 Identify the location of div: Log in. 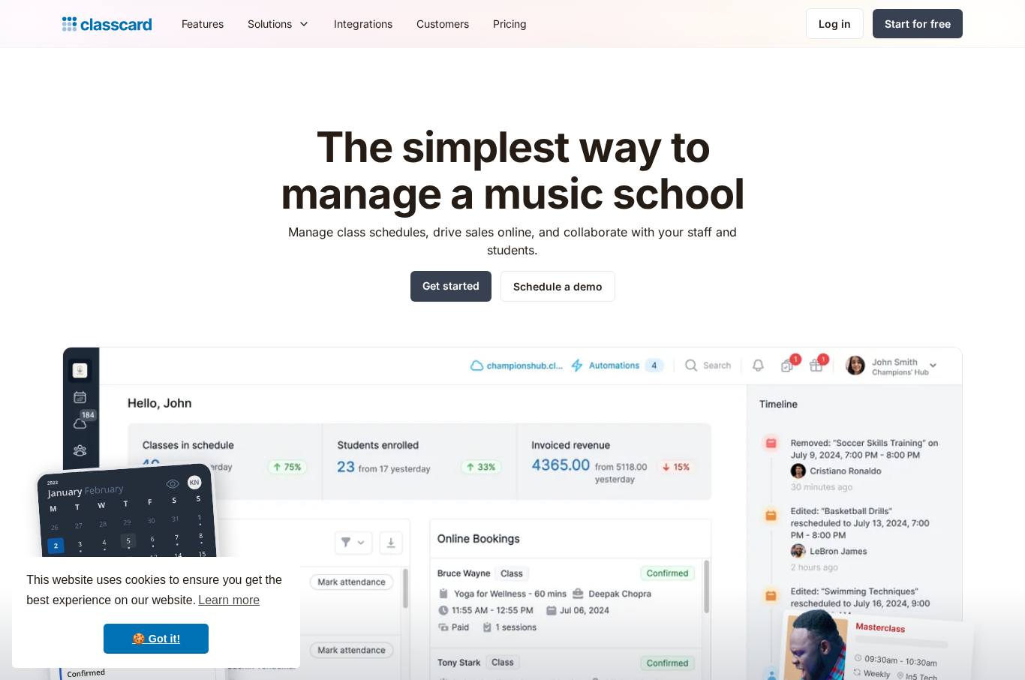
(835, 23).